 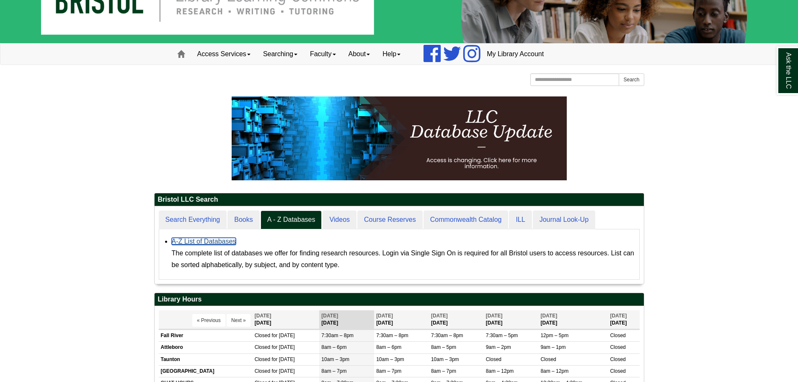 What do you see at coordinates (554, 335) in the screenshot?
I see `span: 12pm – 5pm` at bounding box center [554, 335].